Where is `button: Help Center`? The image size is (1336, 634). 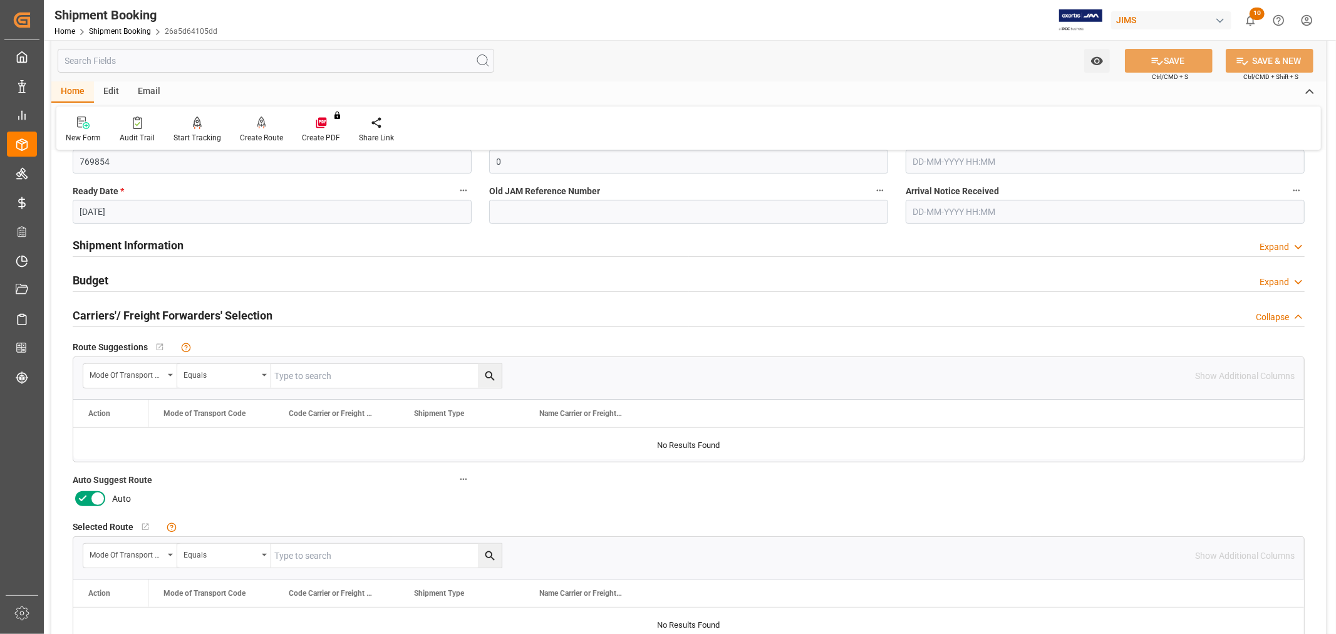
button: Help Center is located at coordinates (1278, 20).